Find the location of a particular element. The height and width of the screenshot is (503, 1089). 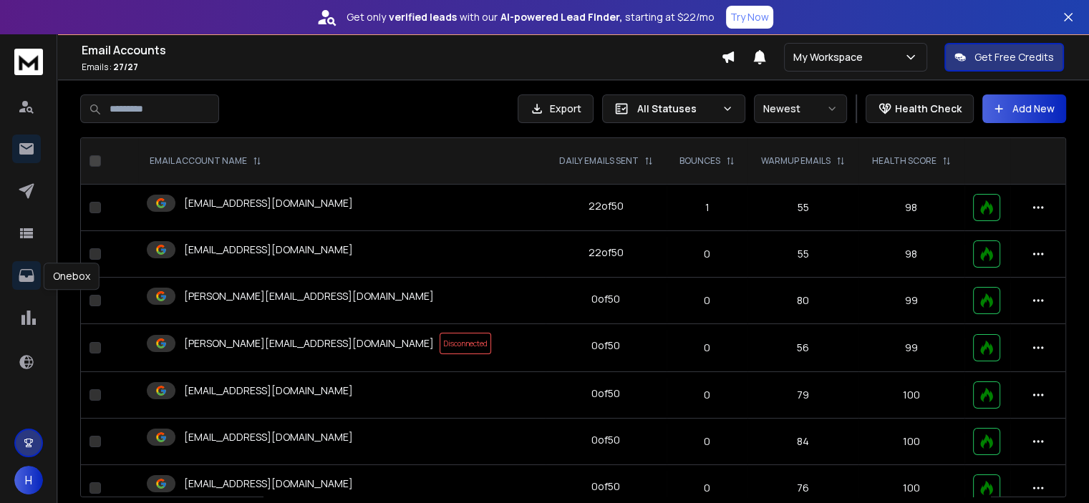

h1: Email Accounts is located at coordinates (401, 50).